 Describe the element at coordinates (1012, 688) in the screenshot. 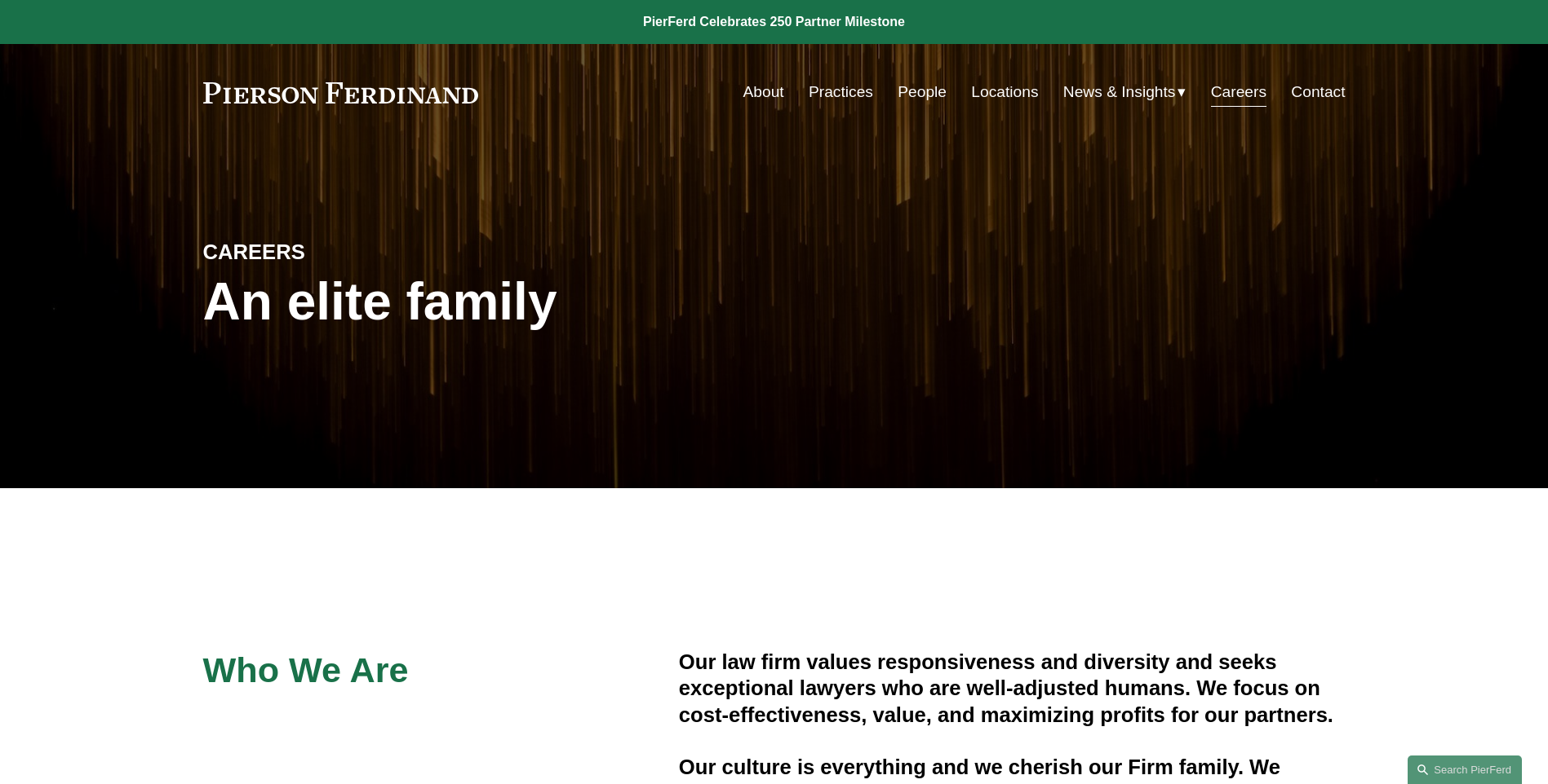

I see `h4: Our law firm values responsiveness and diversity and seeks exceptional lawyers who are well-adjus...` at that location.